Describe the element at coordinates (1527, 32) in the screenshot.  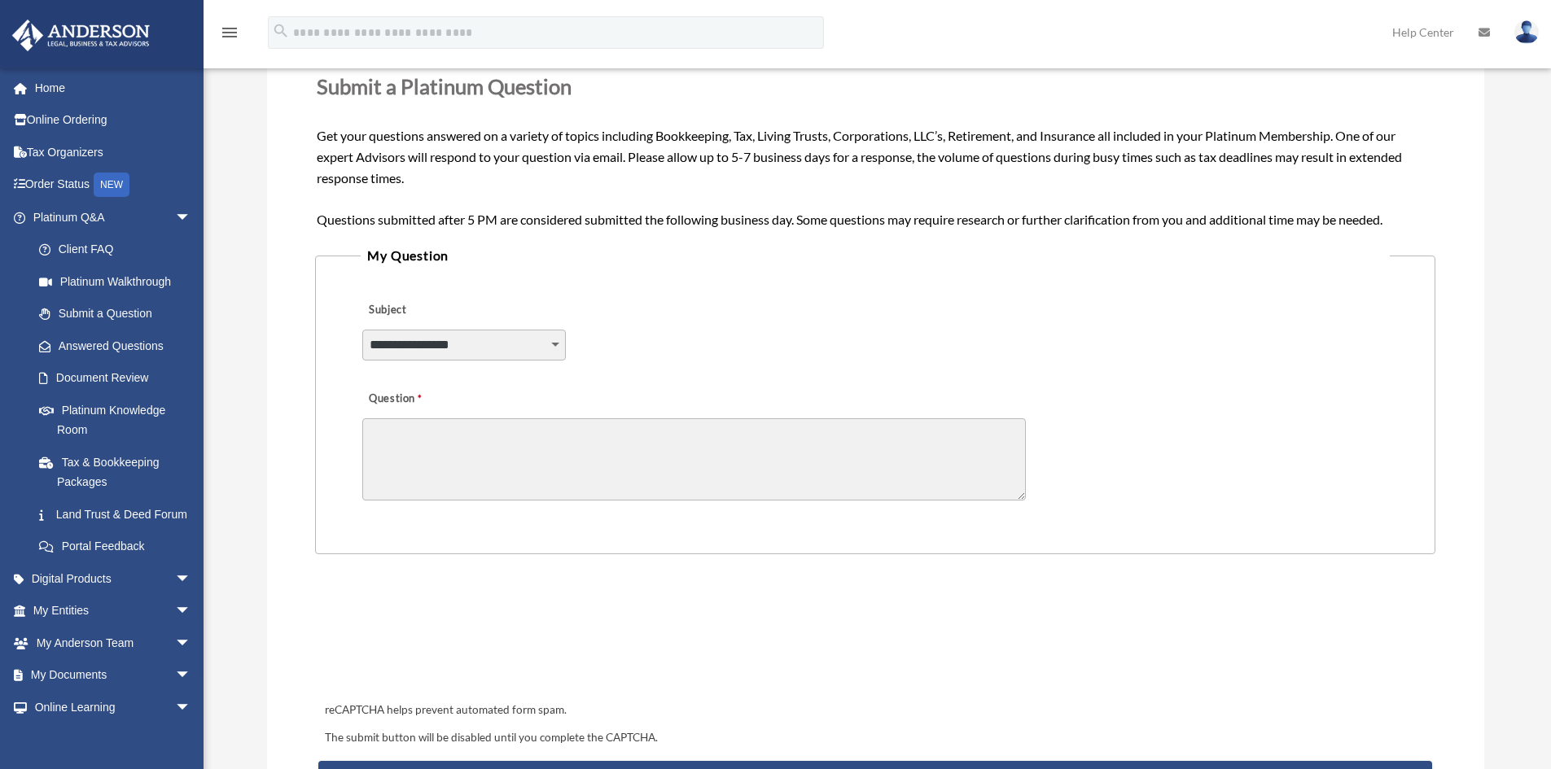
I see `img: User Pic` at that location.